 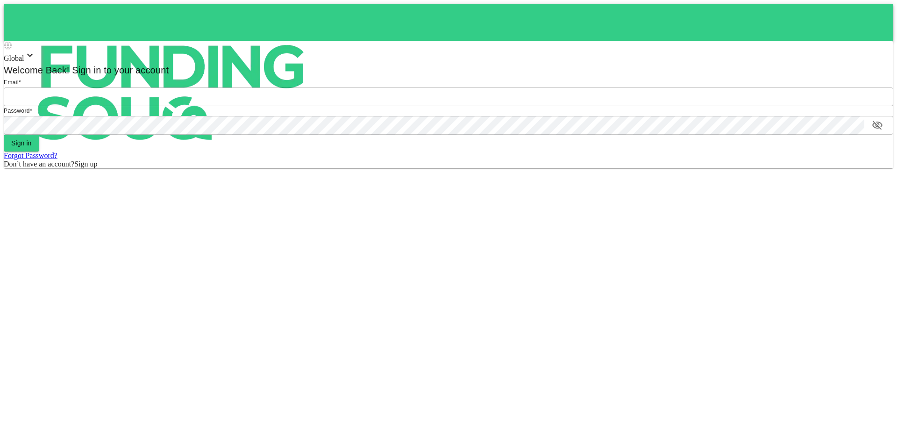 What do you see at coordinates (119, 70) in the screenshot?
I see `span: Sign in to your account` at bounding box center [119, 70].